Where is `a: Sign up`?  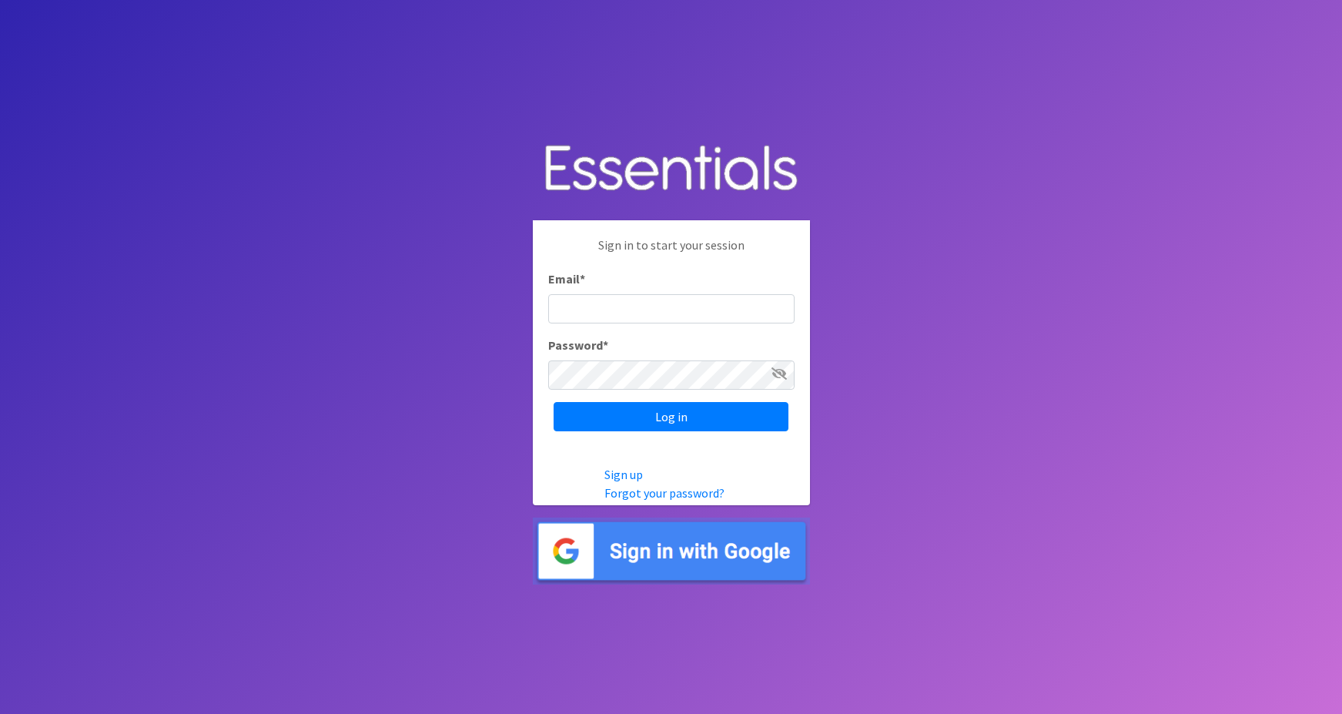 a: Sign up is located at coordinates (624, 474).